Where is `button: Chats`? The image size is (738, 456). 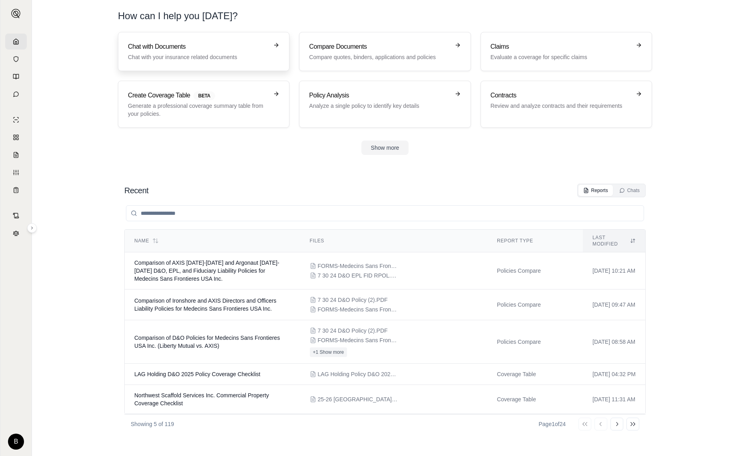 button: Chats is located at coordinates (629, 191).